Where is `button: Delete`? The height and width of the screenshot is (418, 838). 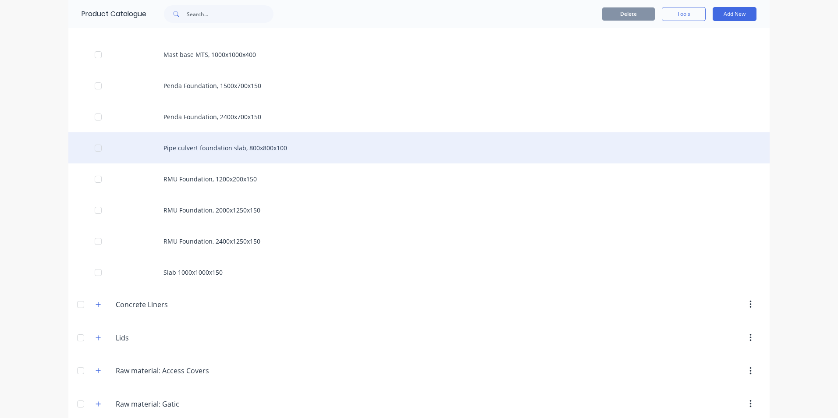 button: Delete is located at coordinates (628, 14).